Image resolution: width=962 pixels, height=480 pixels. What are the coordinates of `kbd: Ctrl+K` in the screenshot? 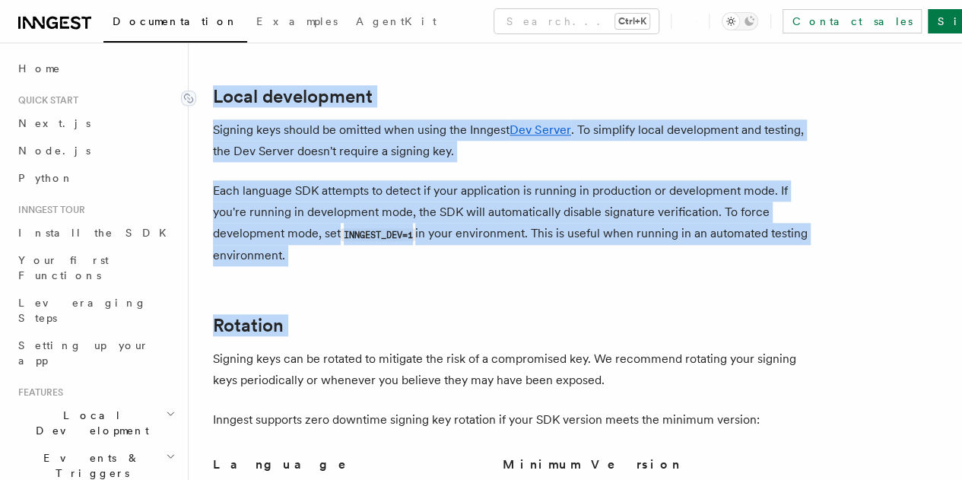 It's located at (632, 21).